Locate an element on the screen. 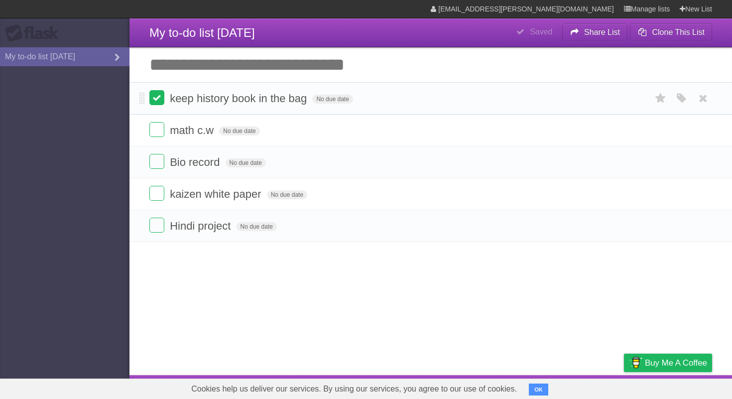 This screenshot has height=399, width=732. label: Star task is located at coordinates (661, 98).